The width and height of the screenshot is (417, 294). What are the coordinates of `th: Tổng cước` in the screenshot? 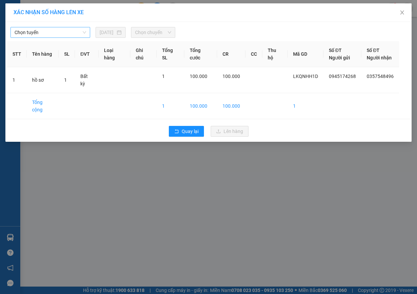 It's located at (200, 54).